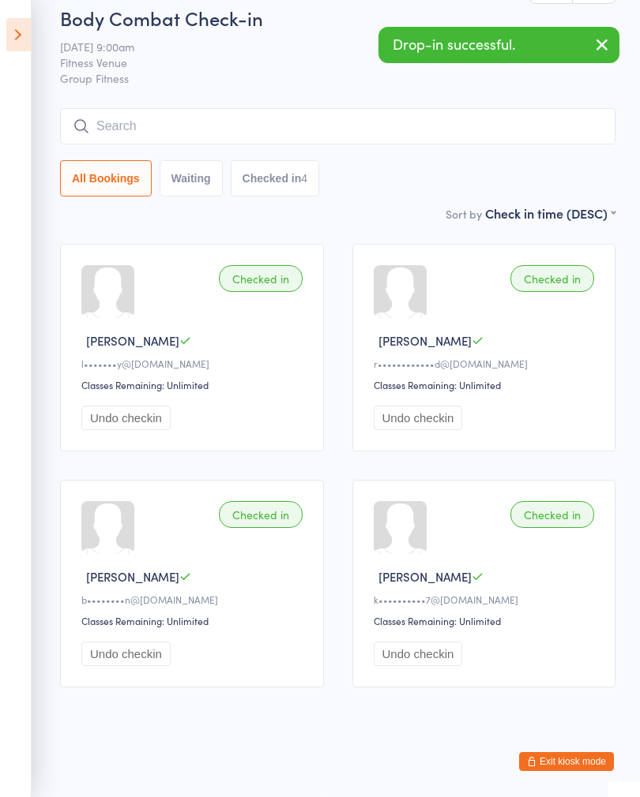 This screenshot has height=797, width=640. What do you see at coordinates (191, 178) in the screenshot?
I see `button: Waiting` at bounding box center [191, 178].